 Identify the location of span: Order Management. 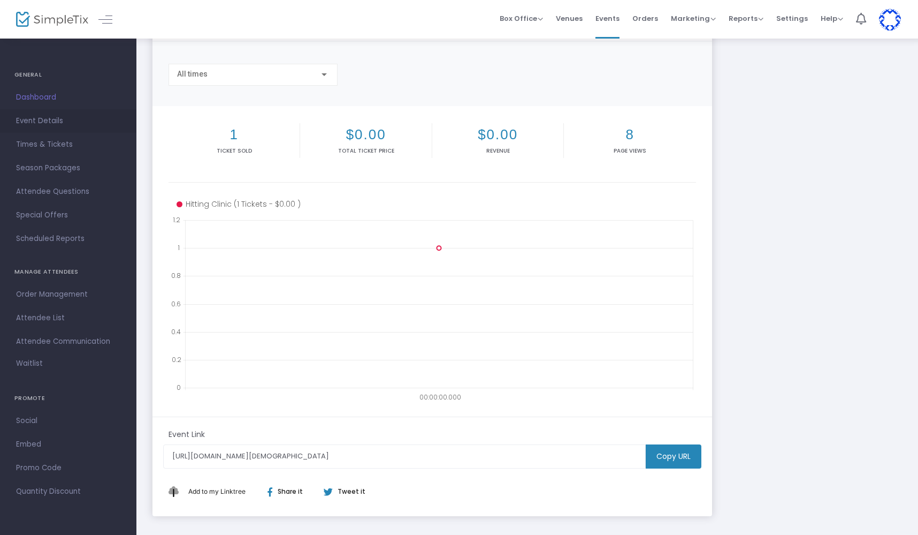
(68, 294).